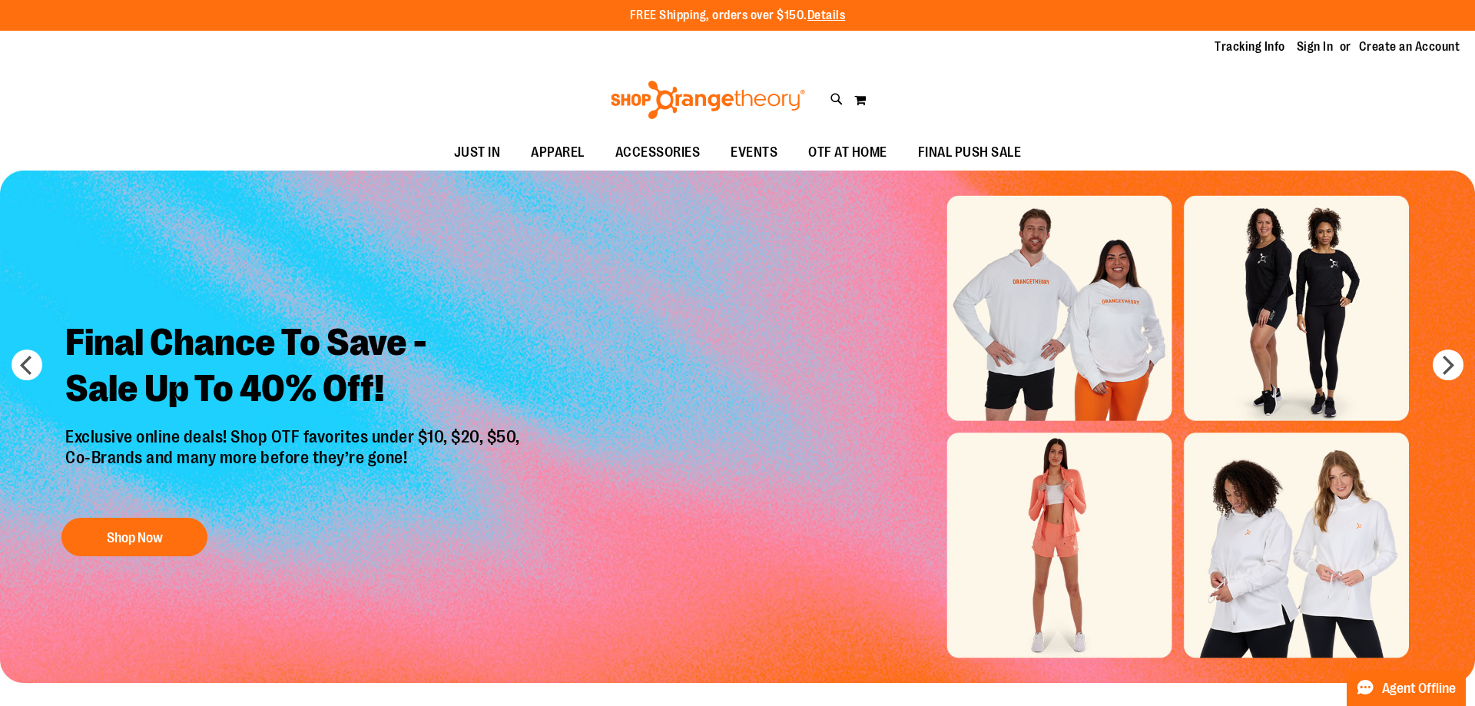 The height and width of the screenshot is (706, 1475). Describe the element at coordinates (1406, 688) in the screenshot. I see `button: Agent Offline` at that location.